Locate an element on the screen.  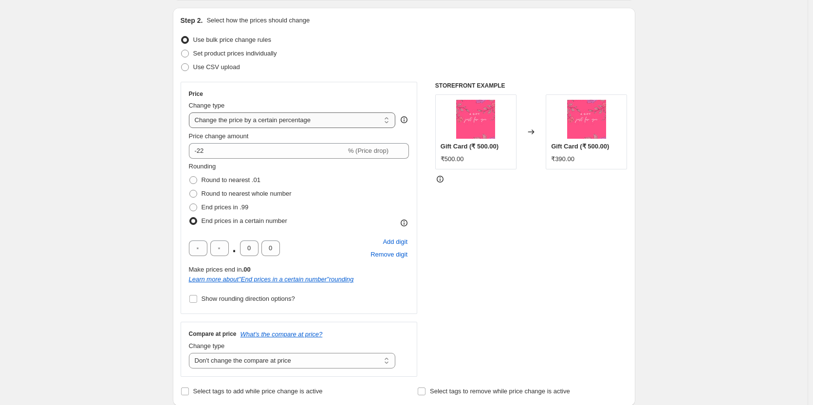
a: Learn more about"End prices in a certain number"rounding is located at coordinates (271, 279).